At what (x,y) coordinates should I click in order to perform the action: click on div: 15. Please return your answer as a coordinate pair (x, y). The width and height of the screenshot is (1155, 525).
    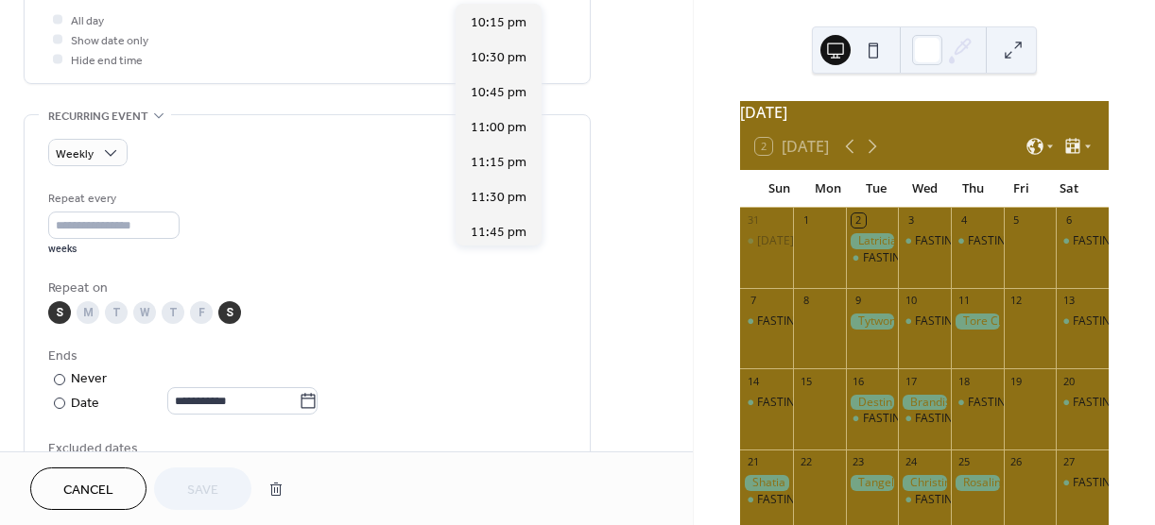
    Looking at the image, I should click on (805, 381).